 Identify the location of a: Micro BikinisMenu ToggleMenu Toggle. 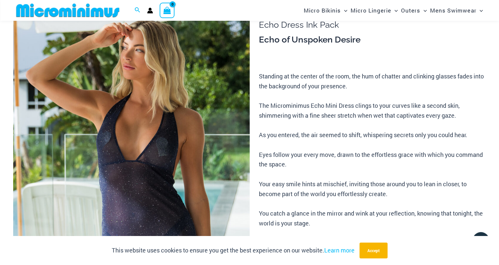
(326, 10).